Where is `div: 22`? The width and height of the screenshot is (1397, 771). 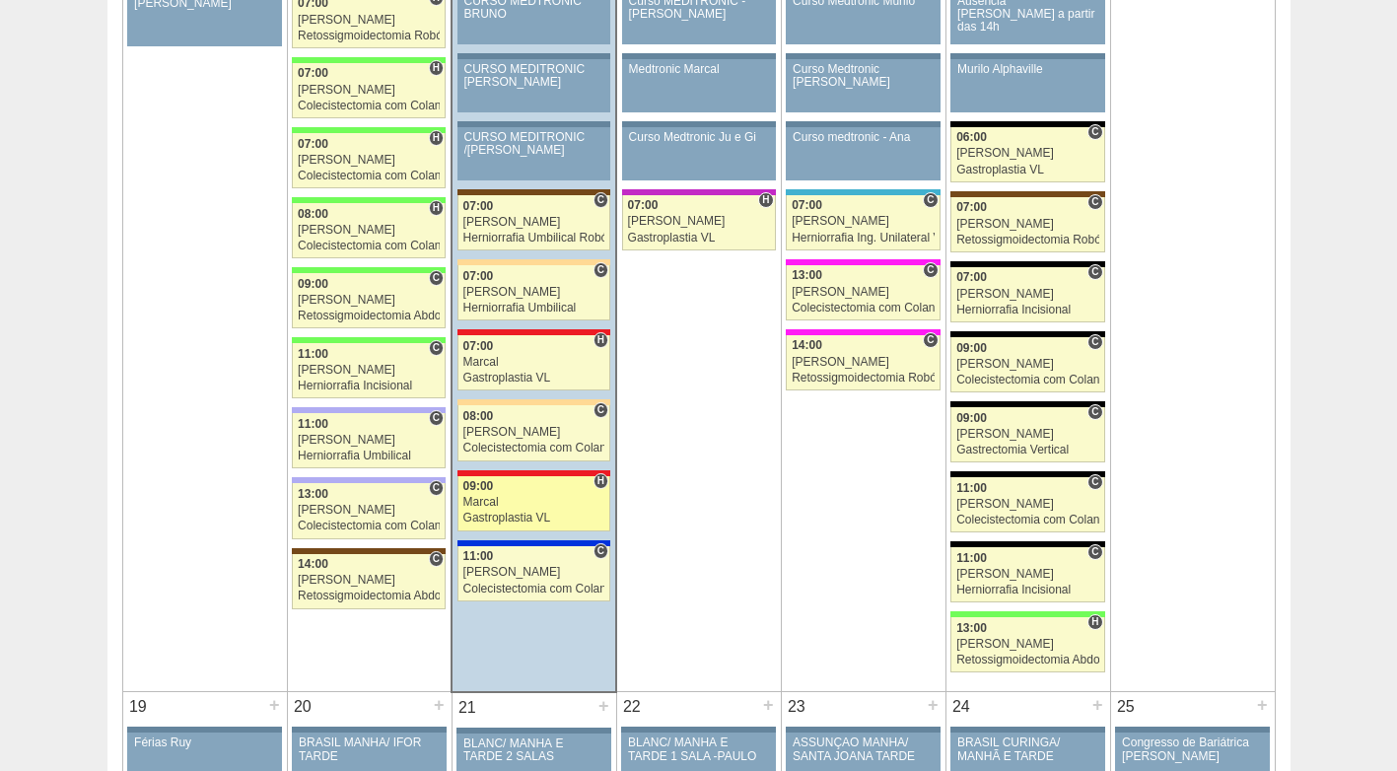 div: 22 is located at coordinates (632, 707).